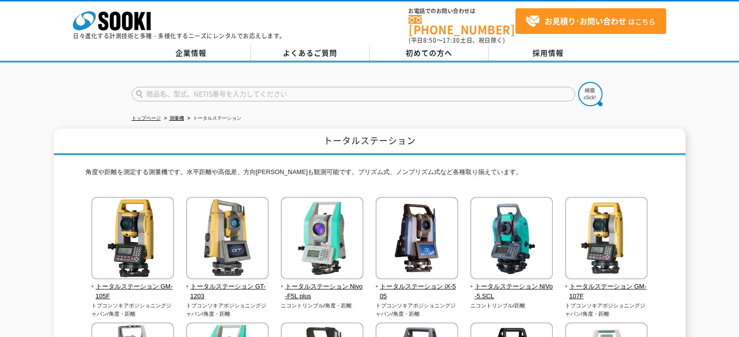 This screenshot has width=739, height=337. Describe the element at coordinates (227, 292) in the screenshot. I see `span: トータルステーション GT-1203` at that location.